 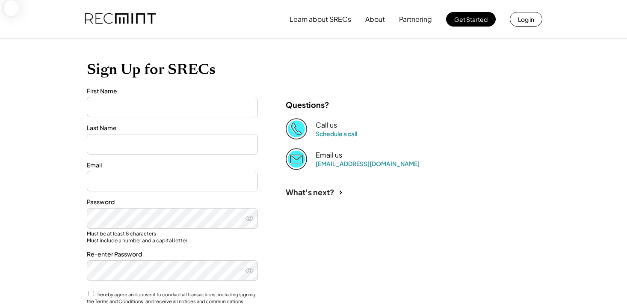 I want to click on button: About, so click(x=375, y=19).